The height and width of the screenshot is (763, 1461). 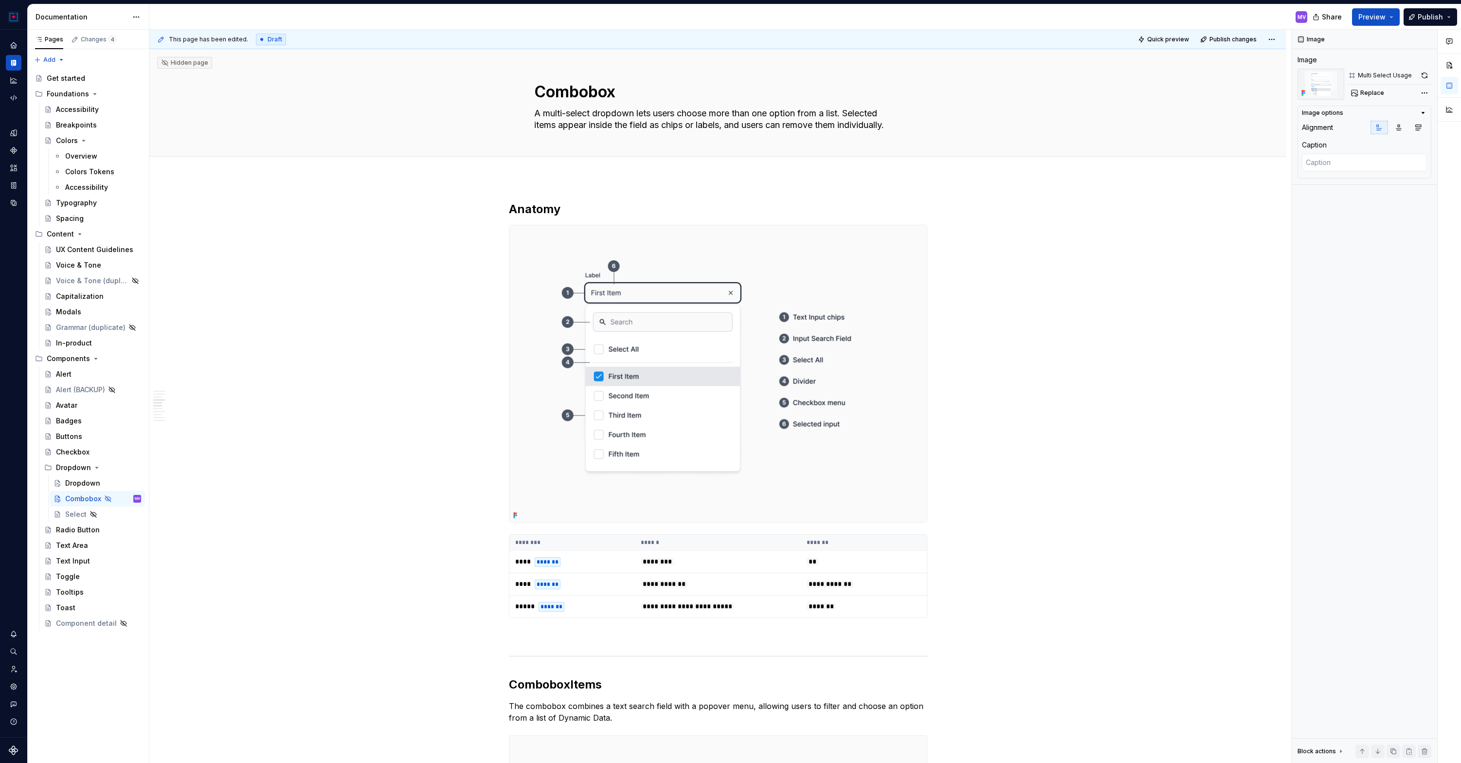 I want to click on div: Block actions, so click(x=1316, y=751).